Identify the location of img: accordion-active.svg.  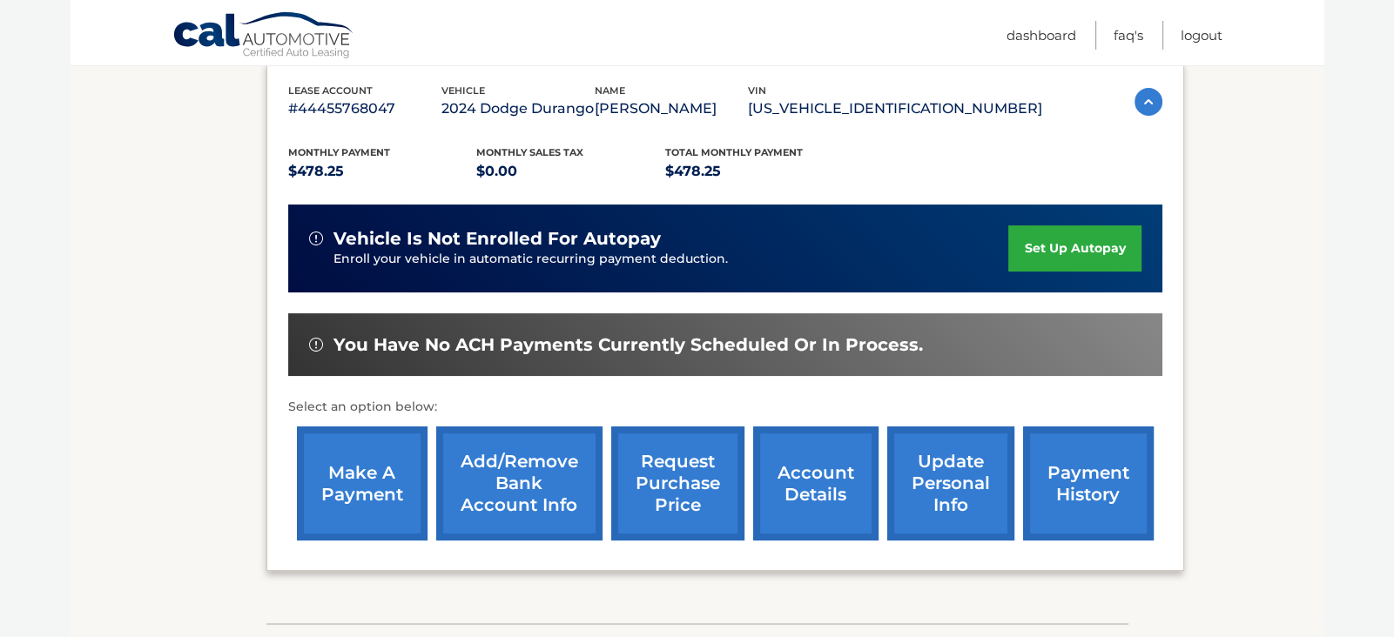
(1149, 102).